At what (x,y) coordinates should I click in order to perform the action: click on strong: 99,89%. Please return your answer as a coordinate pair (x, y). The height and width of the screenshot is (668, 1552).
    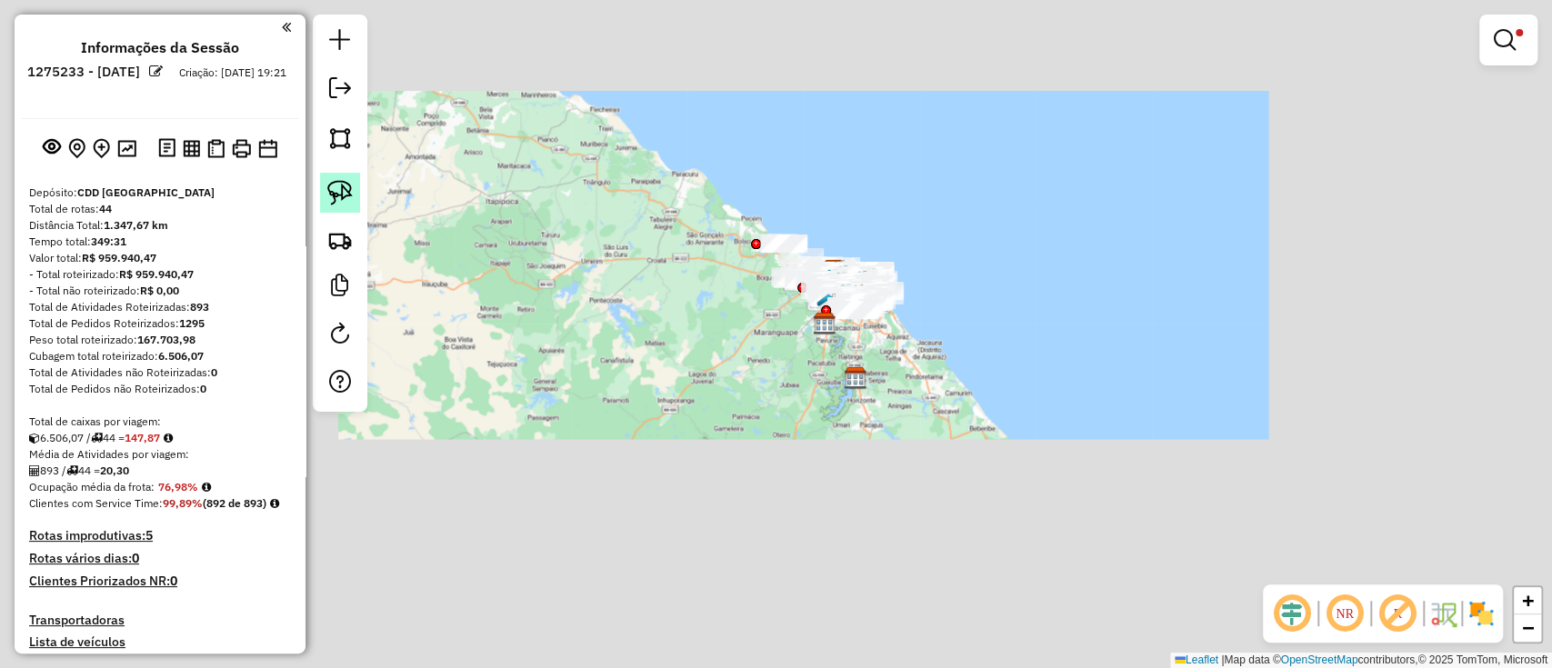
    Looking at the image, I should click on (183, 503).